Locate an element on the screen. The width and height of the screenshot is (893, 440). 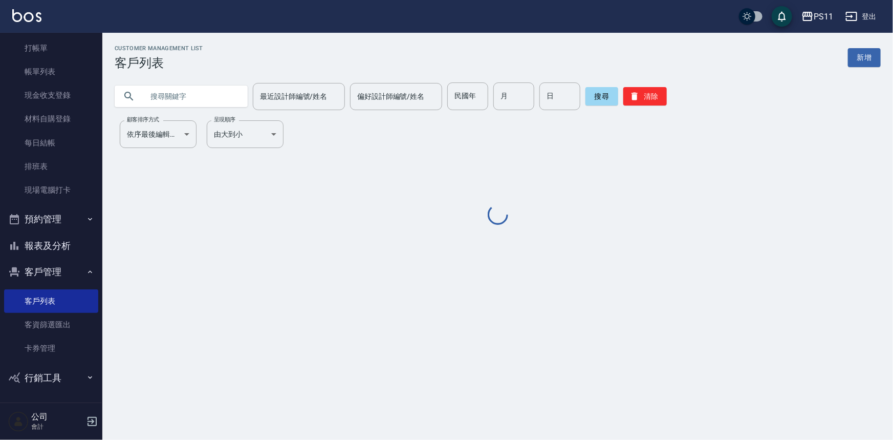
div: PS11 is located at coordinates (824, 16).